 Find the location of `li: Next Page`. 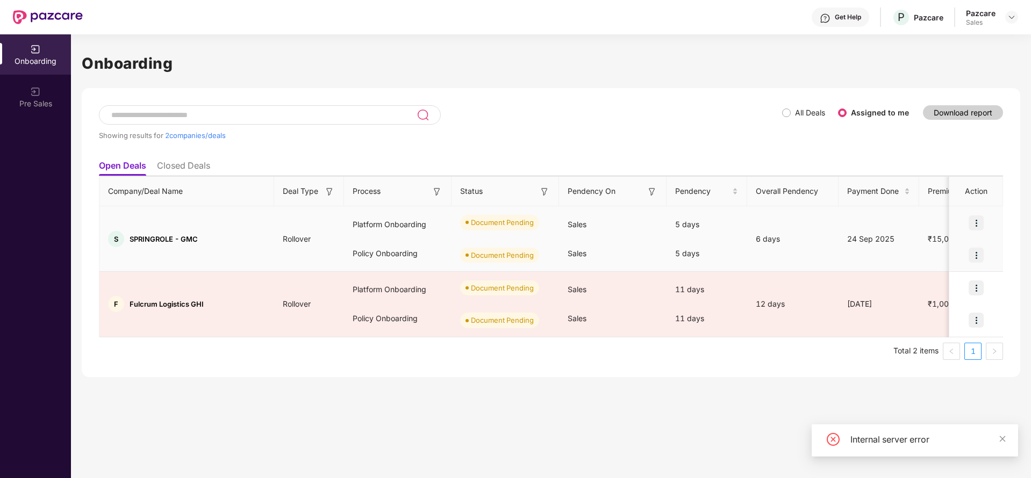

li: Next Page is located at coordinates (995, 352).